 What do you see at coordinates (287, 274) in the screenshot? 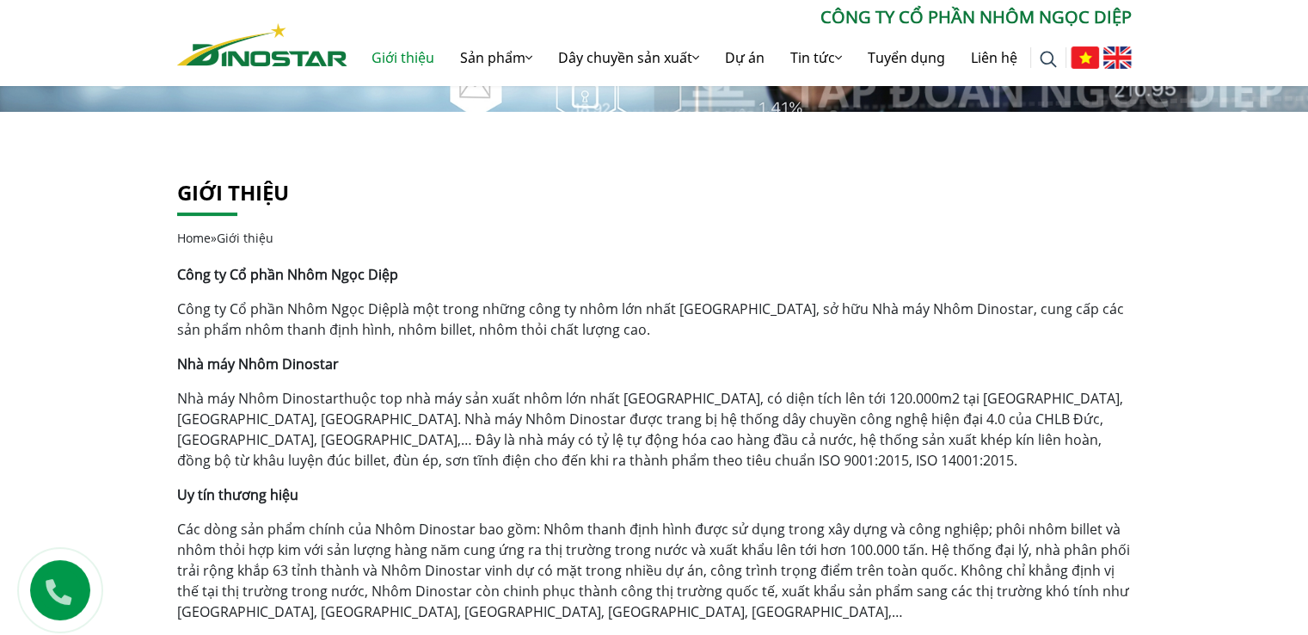
I see `strong: Công ty Cổ phần Nhôm Ngọc Diệp` at bounding box center [287, 274].